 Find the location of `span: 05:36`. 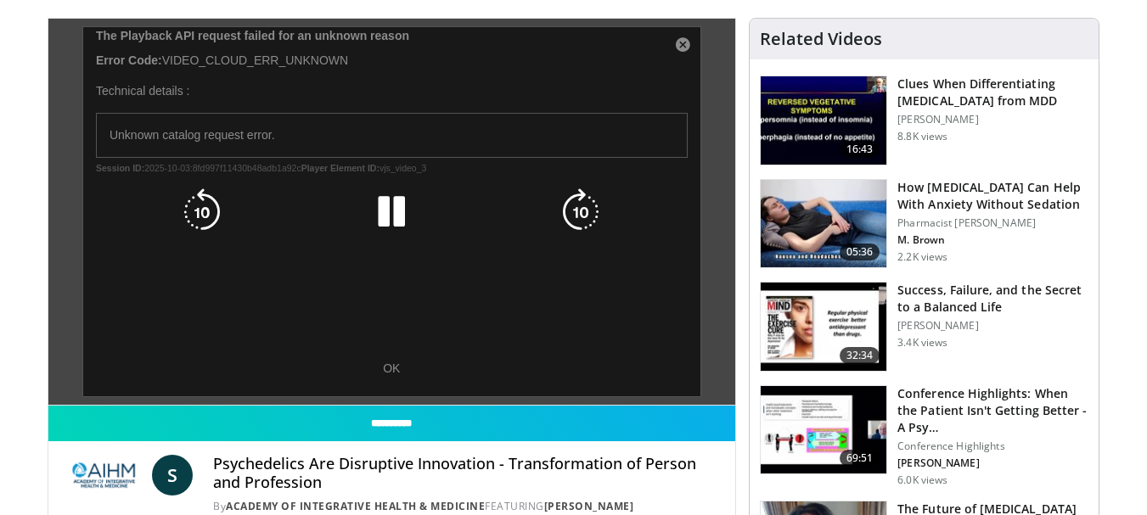

span: 05:36 is located at coordinates (860, 252).